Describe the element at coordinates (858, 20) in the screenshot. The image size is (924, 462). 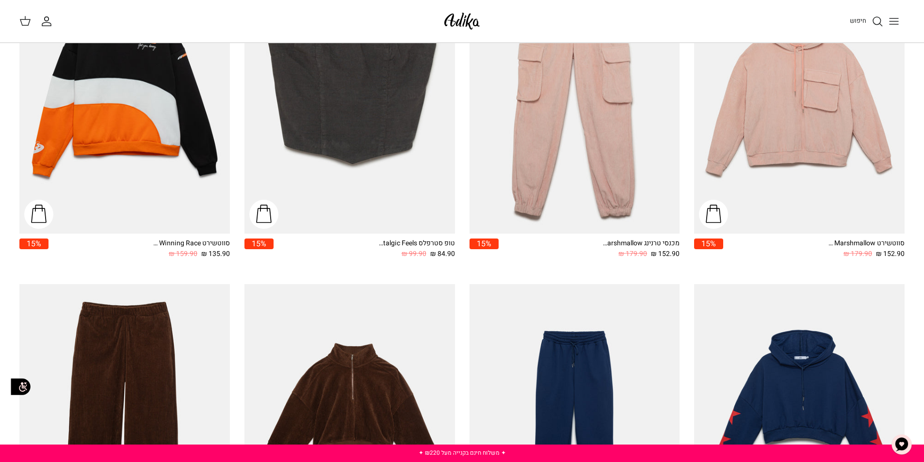
I see `span: חיפוש` at that location.